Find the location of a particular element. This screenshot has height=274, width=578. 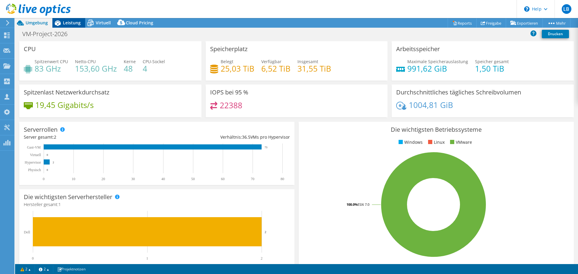

h4: 31,55 TiB is located at coordinates (314, 69).